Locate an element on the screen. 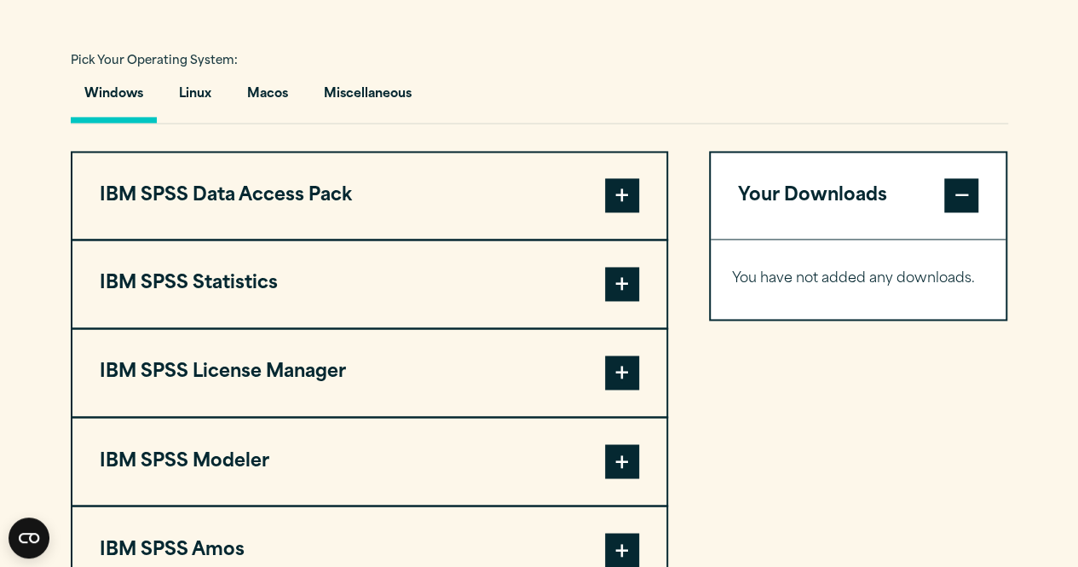 The image size is (1078, 567). button: Windows is located at coordinates (113, 98).